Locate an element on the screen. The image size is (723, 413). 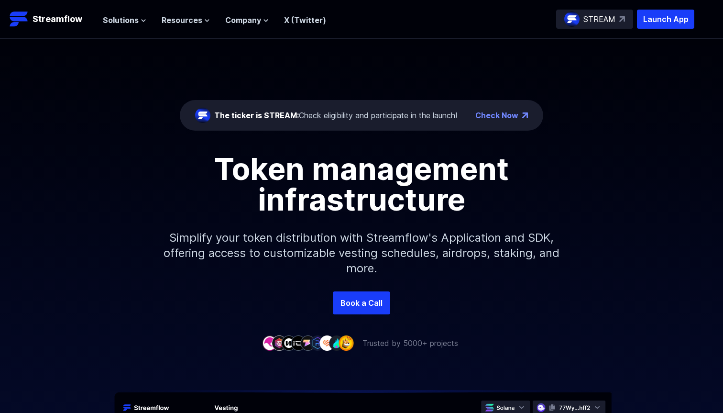
img: company-4 is located at coordinates (298, 343).